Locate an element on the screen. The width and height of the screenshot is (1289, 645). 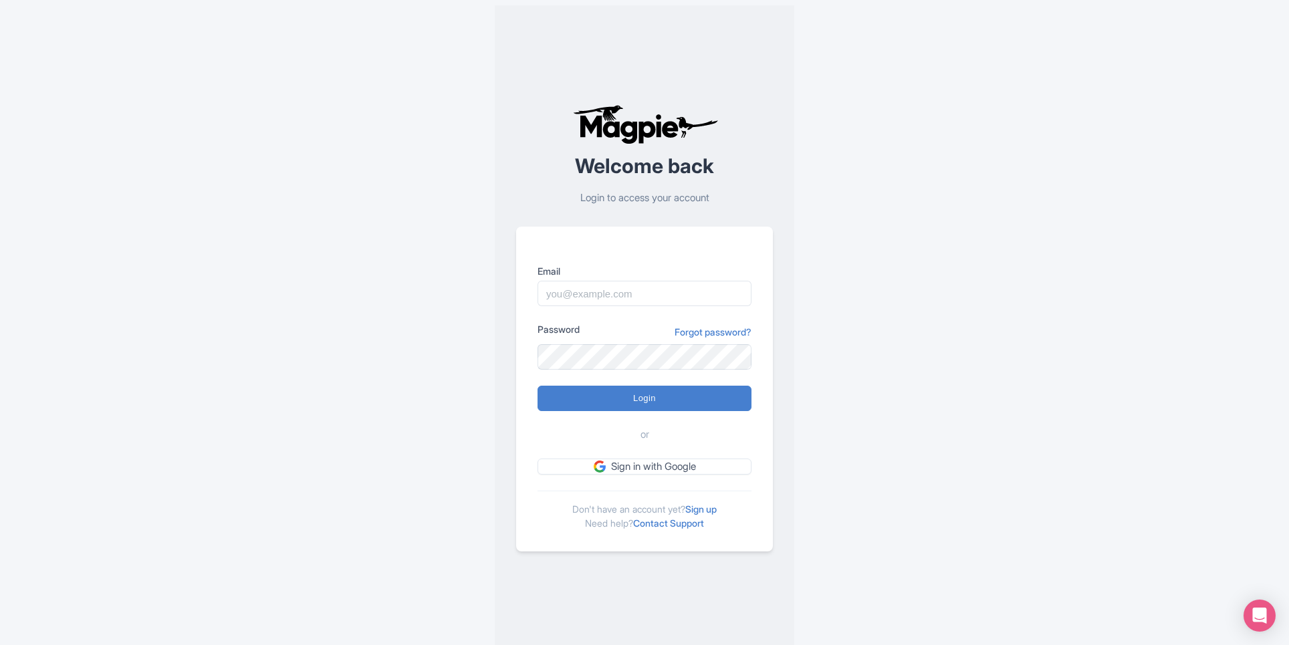
div: Don't have an account yet? Need help? is located at coordinates (645, 510).